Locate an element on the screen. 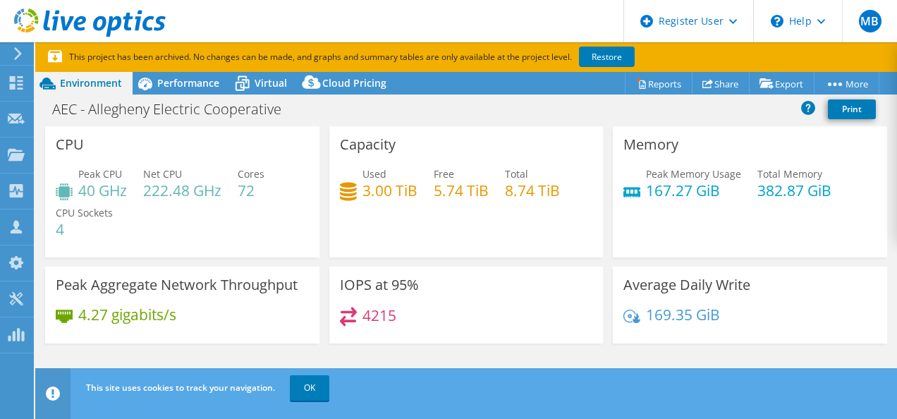 The height and width of the screenshot is (419, 897). h4: 382.87 GiB is located at coordinates (794, 190).